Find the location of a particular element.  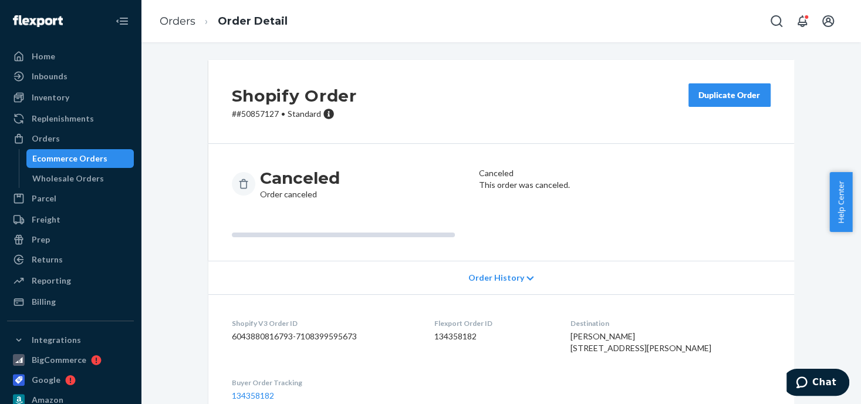

span: Order History is located at coordinates (496, 278).